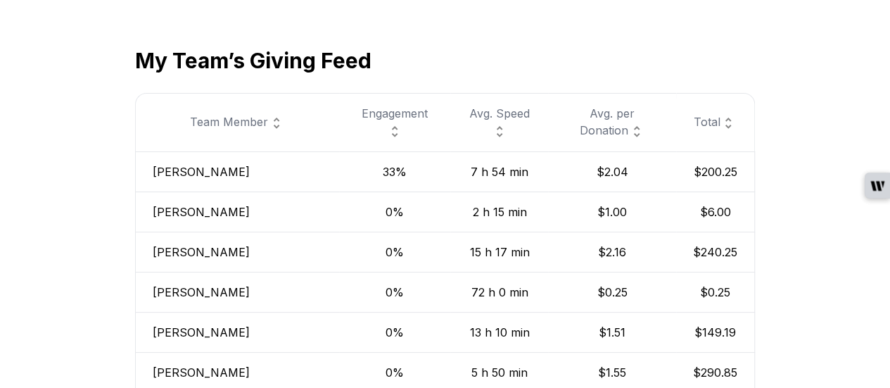  Describe the element at coordinates (612, 331) in the screenshot. I see `td: $1.51` at that location.